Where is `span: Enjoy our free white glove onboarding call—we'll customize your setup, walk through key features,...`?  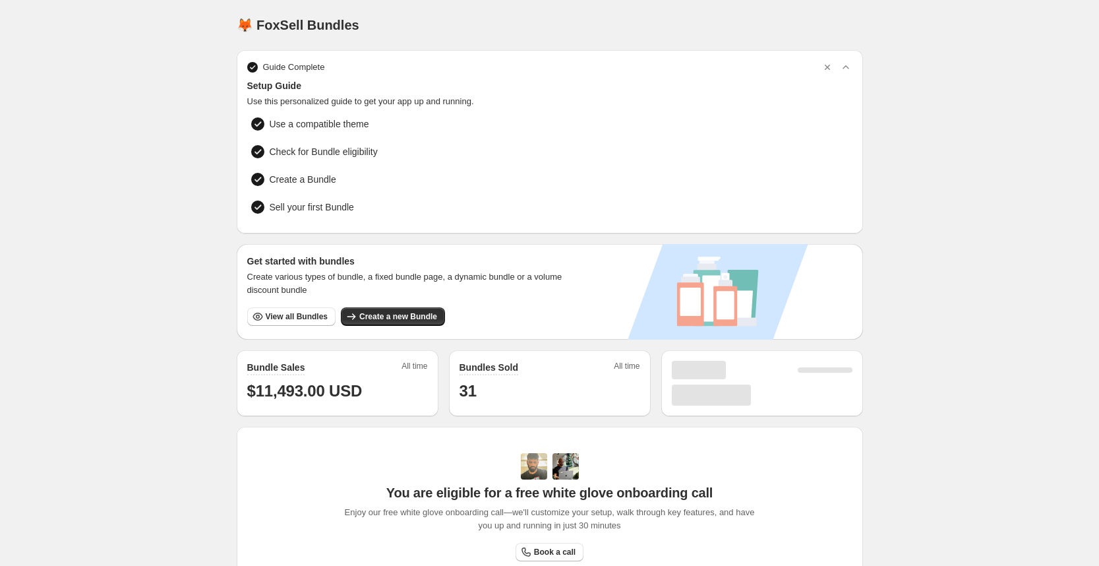
span: Enjoy our free white glove onboarding call—we'll customize your setup, walk through key features,... is located at coordinates (549, 519).